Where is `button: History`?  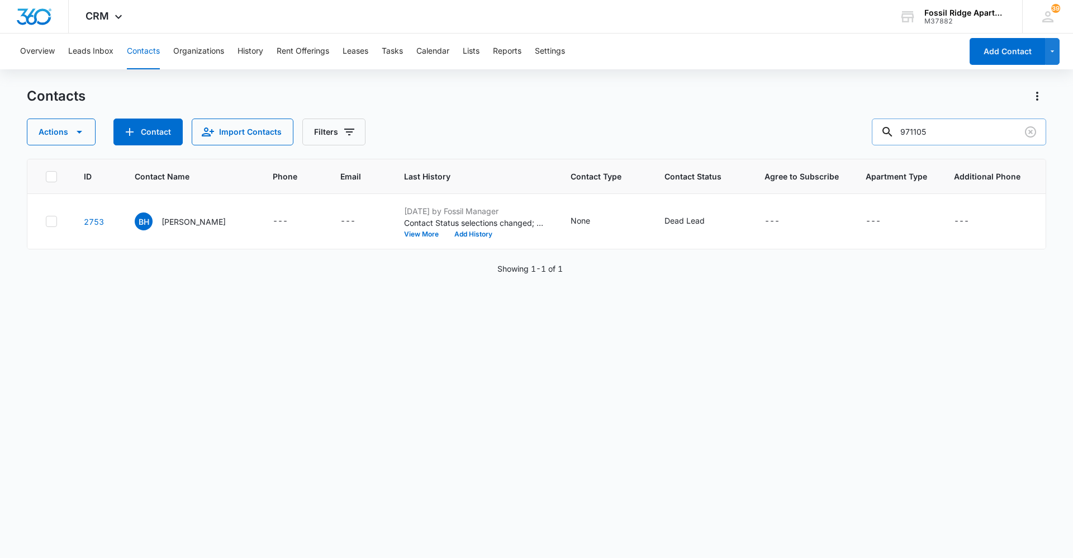 button: History is located at coordinates (250, 51).